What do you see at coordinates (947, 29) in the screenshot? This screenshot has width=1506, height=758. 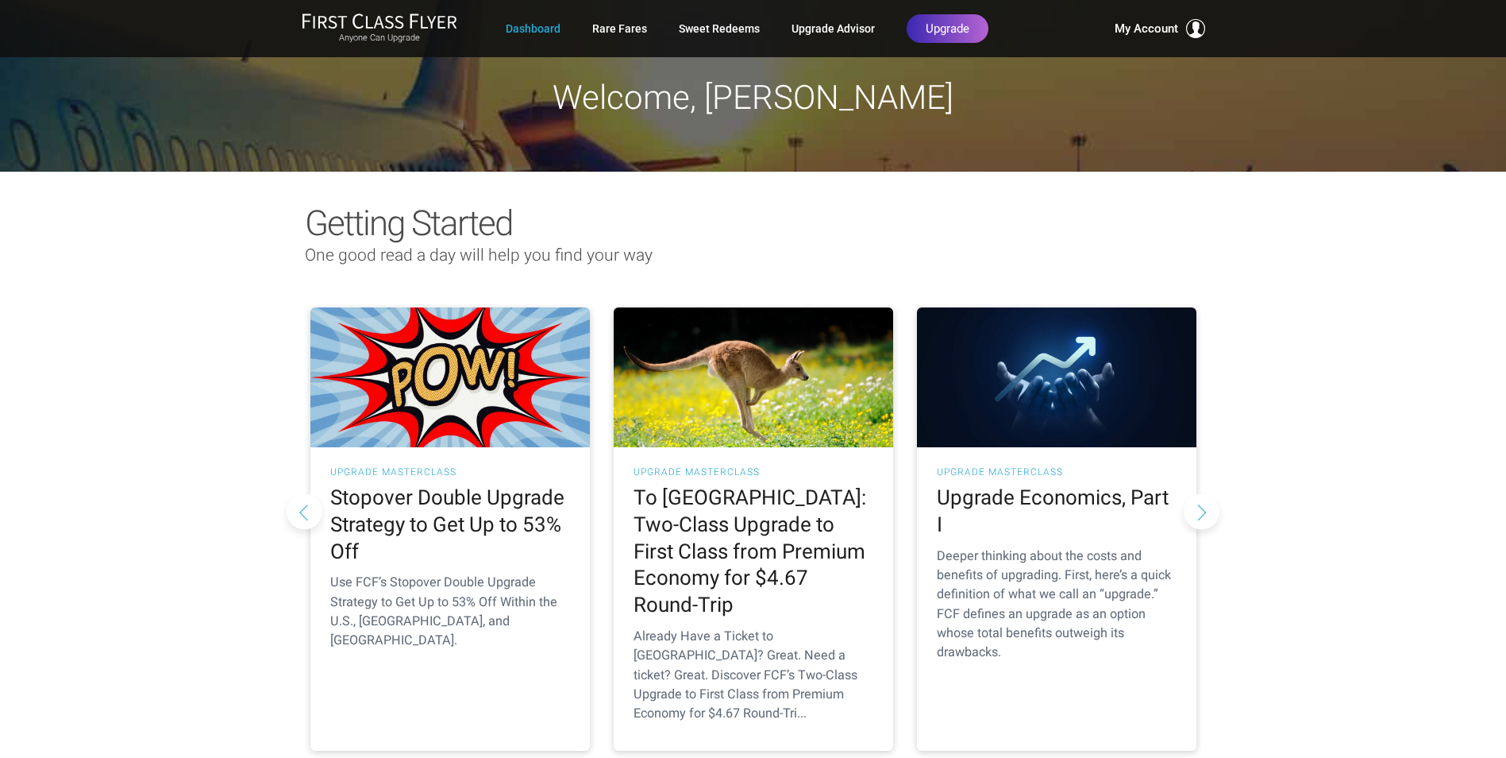 I see `a: Upgrade` at bounding box center [947, 29].